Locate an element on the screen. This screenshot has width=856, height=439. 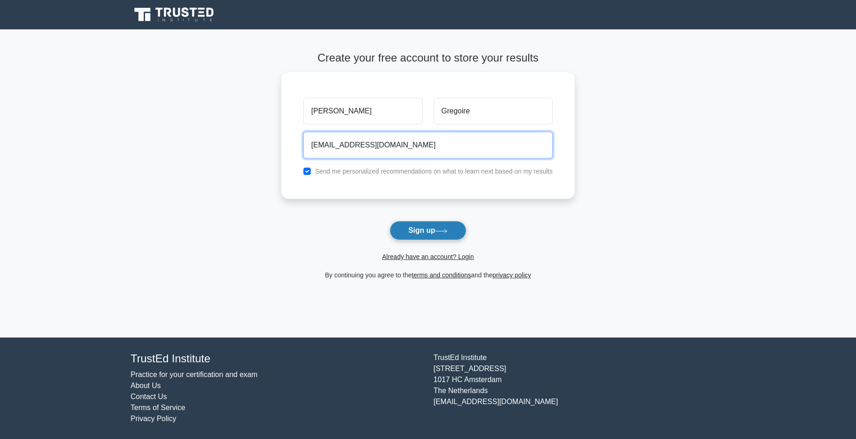
a: About Us is located at coordinates (146, 385).